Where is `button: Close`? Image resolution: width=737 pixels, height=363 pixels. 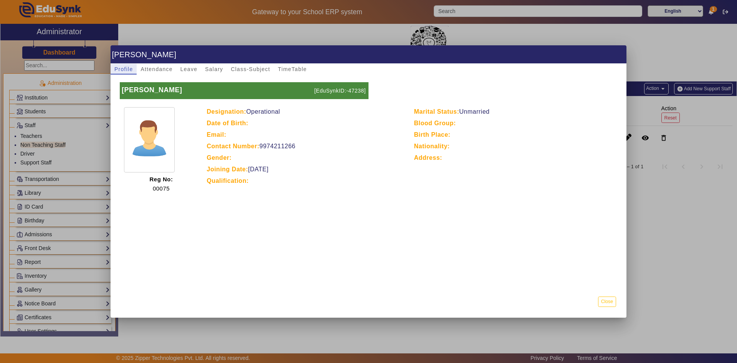 button: Close is located at coordinates (607, 301).